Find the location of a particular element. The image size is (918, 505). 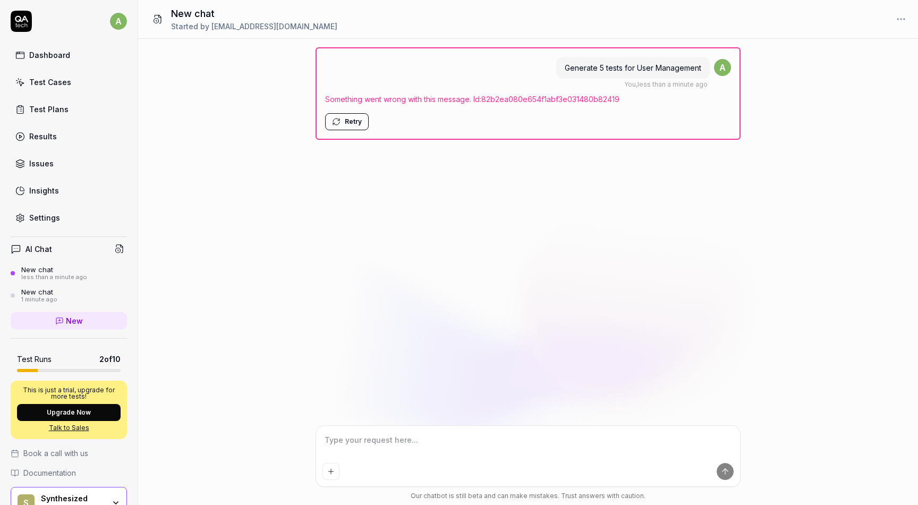

div: Settings is located at coordinates (45, 217).